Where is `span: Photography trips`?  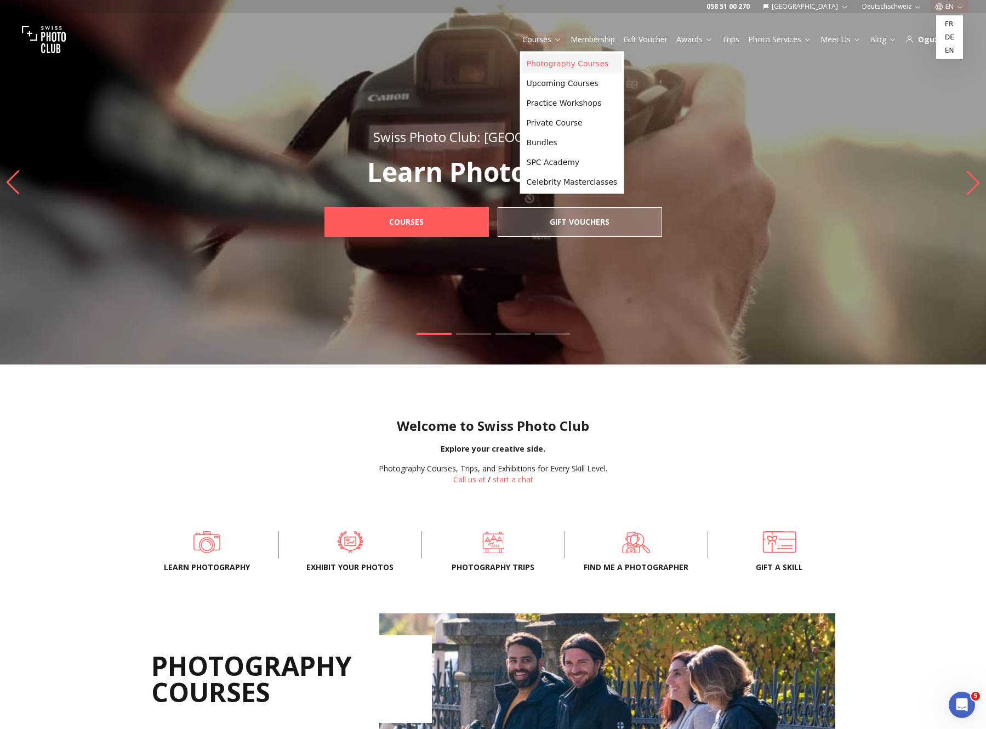
span: Photography trips is located at coordinates (493, 567).